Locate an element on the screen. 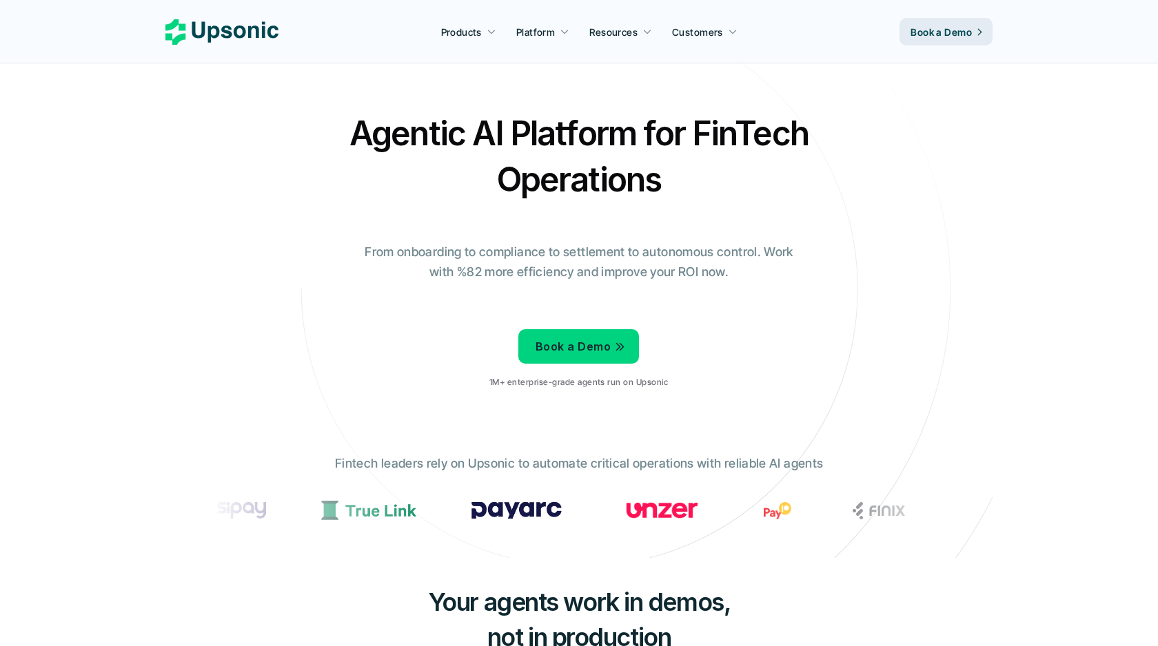  span: Your agents work in demos, is located at coordinates (579, 602).